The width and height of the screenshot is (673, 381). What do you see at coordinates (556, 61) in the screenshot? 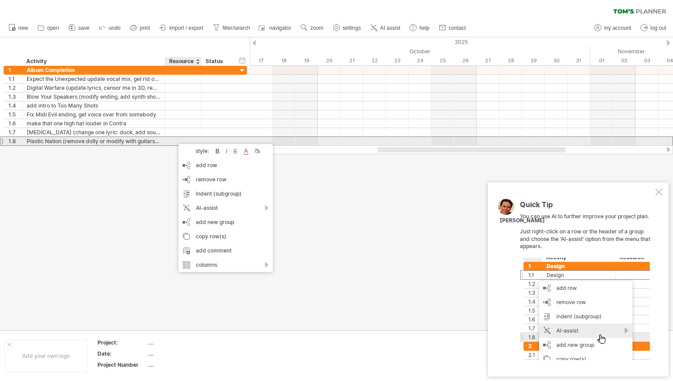
I see `div: Thursday, 30 October 2025` at bounding box center [556, 61].